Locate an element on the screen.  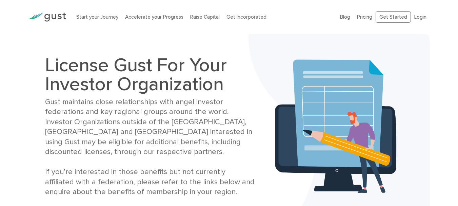
a: Get Started is located at coordinates (394, 17).